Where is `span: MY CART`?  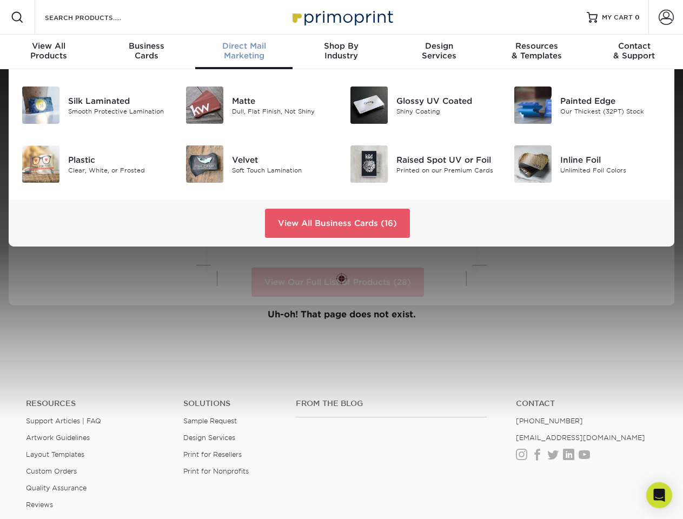 span: MY CART is located at coordinates (617, 17).